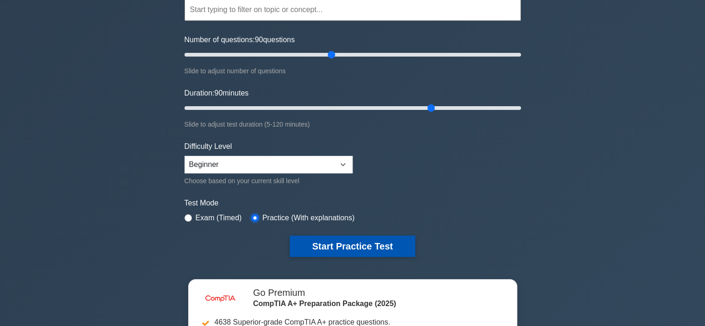  I want to click on div: Choose based on your current skill level, so click(268, 181).